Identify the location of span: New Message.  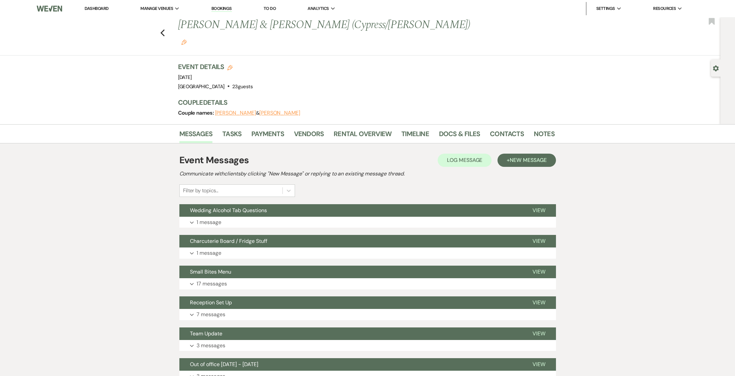
(528, 160).